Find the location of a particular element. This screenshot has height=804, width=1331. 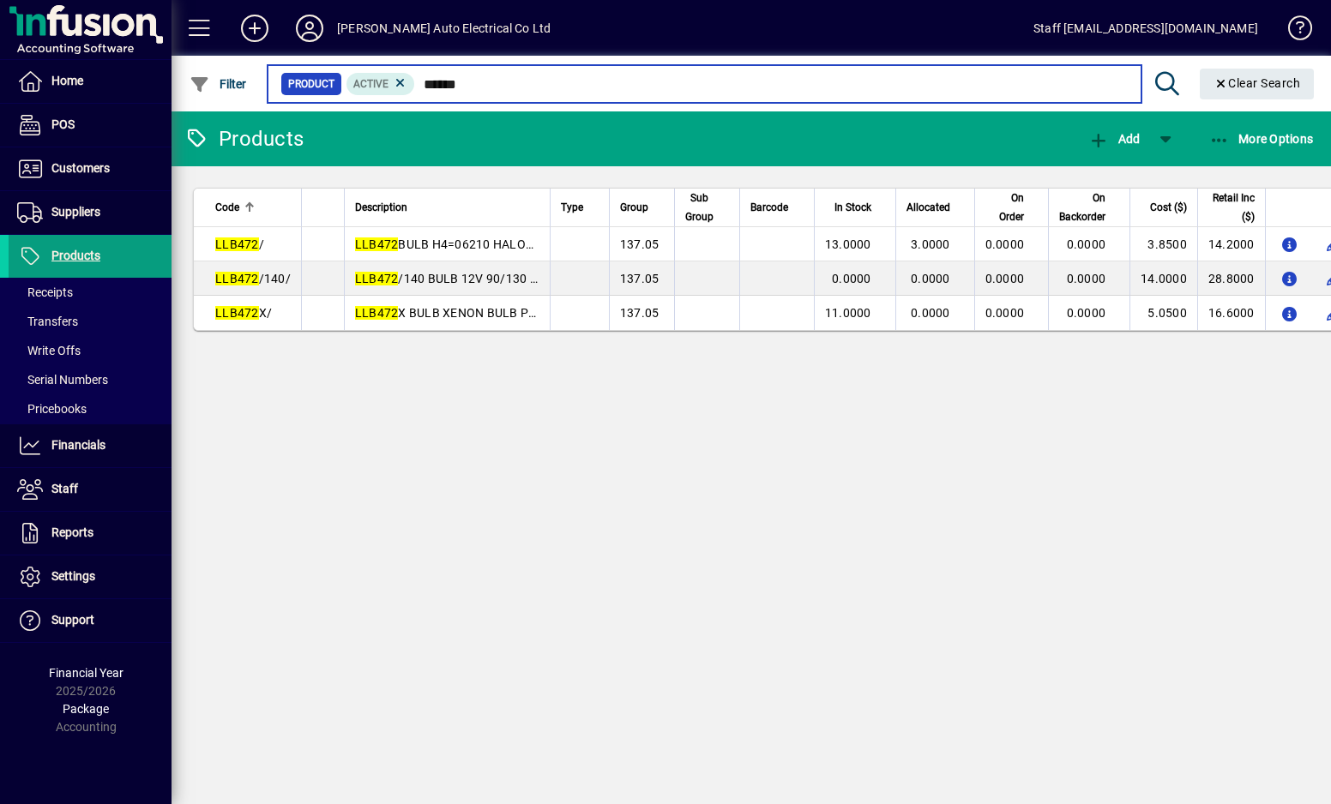

span: Financials is located at coordinates (78, 445).